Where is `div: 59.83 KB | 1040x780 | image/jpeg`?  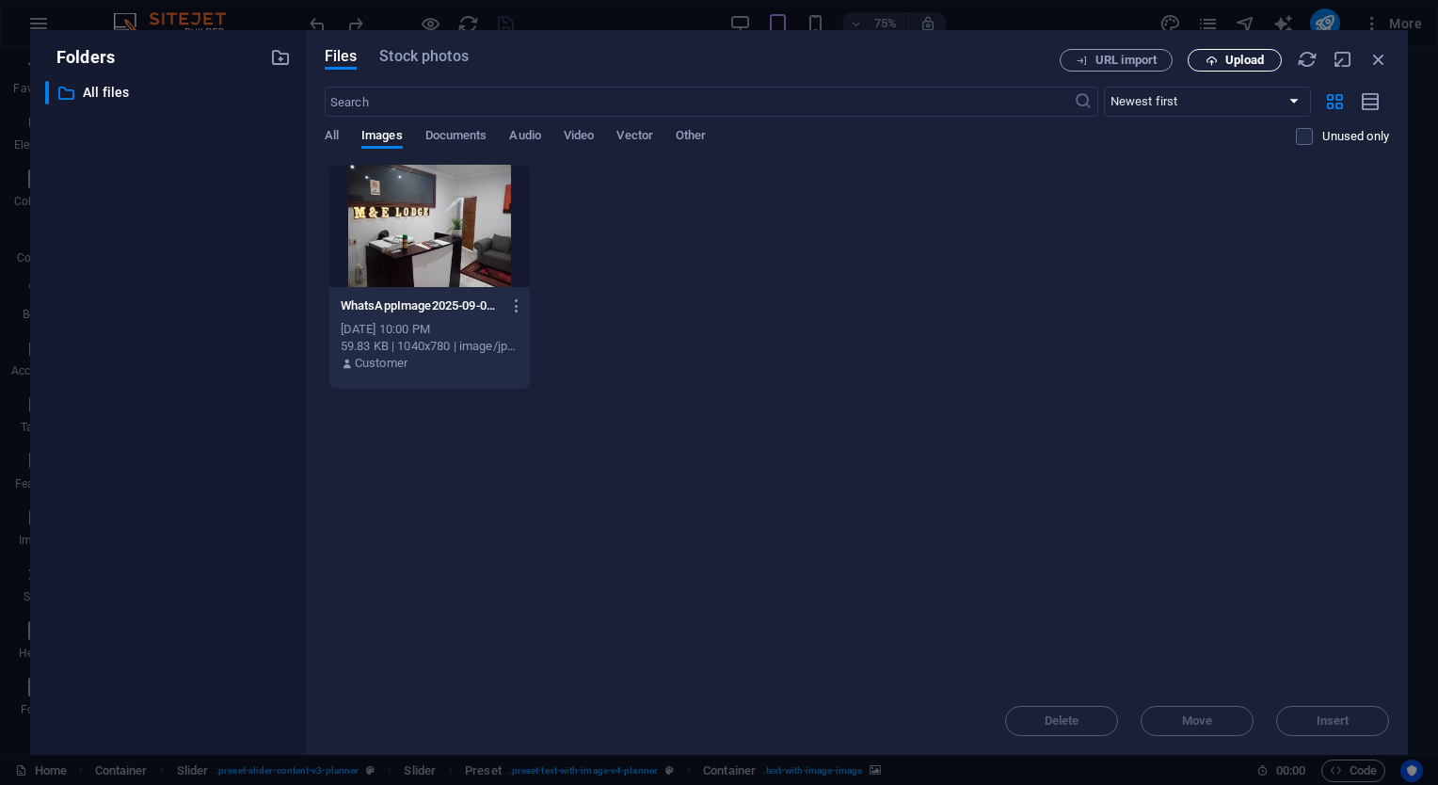
div: 59.83 KB | 1040x780 | image/jpeg is located at coordinates (429, 346).